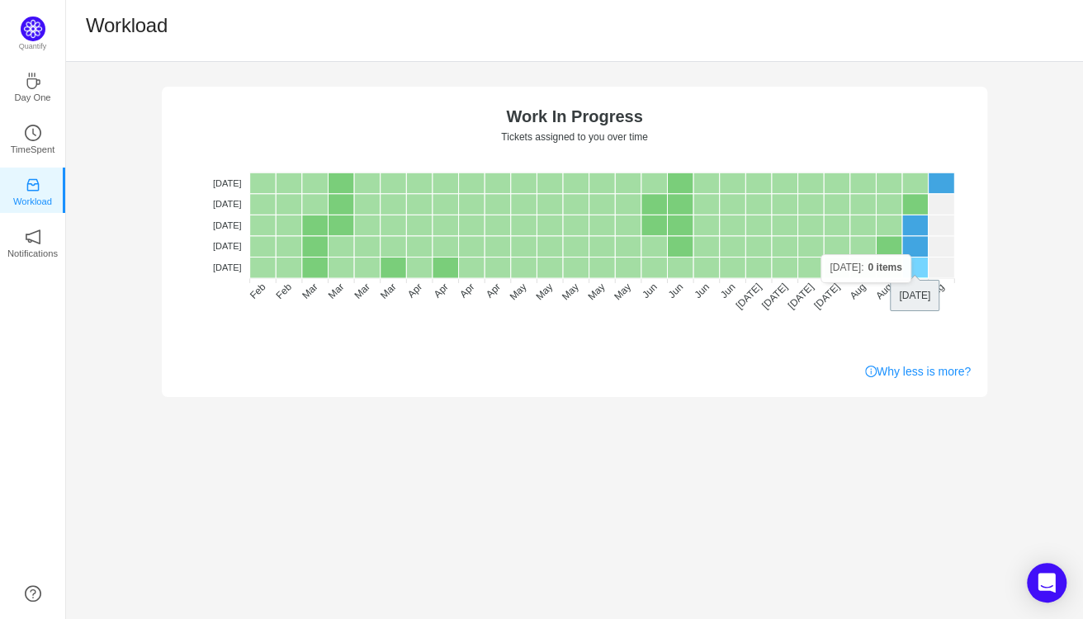  I want to click on text: Work In Progress, so click(574, 116).